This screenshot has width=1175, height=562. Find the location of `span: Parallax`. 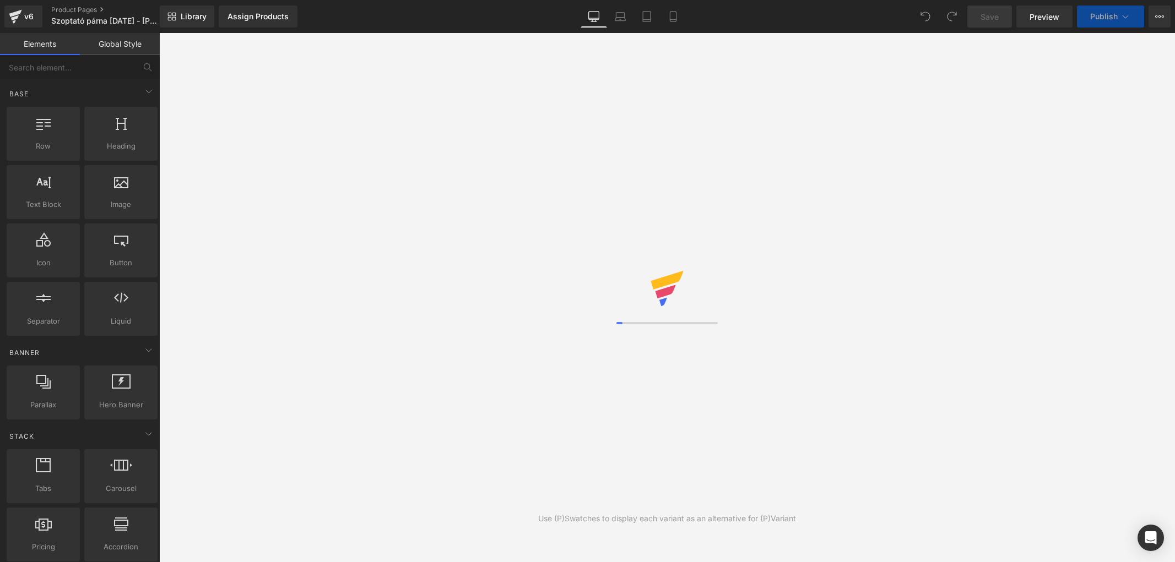

span: Parallax is located at coordinates (43, 405).